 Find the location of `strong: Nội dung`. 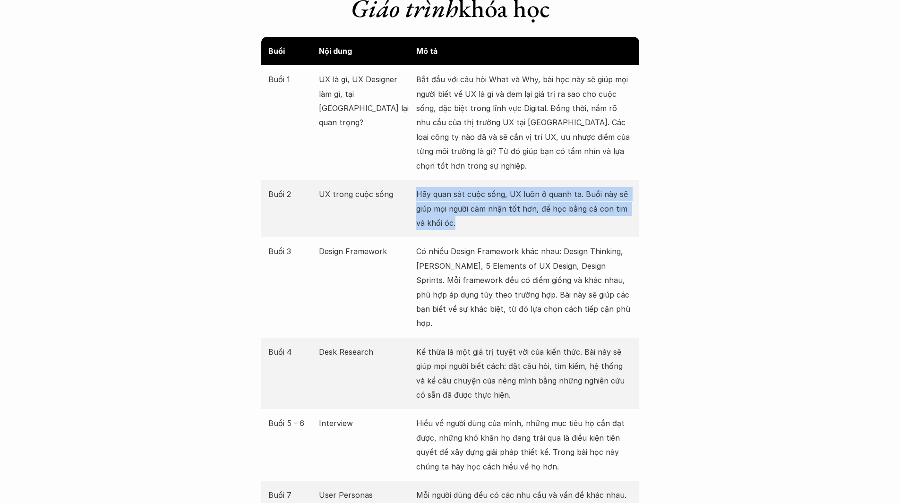

strong: Nội dung is located at coordinates (335, 51).